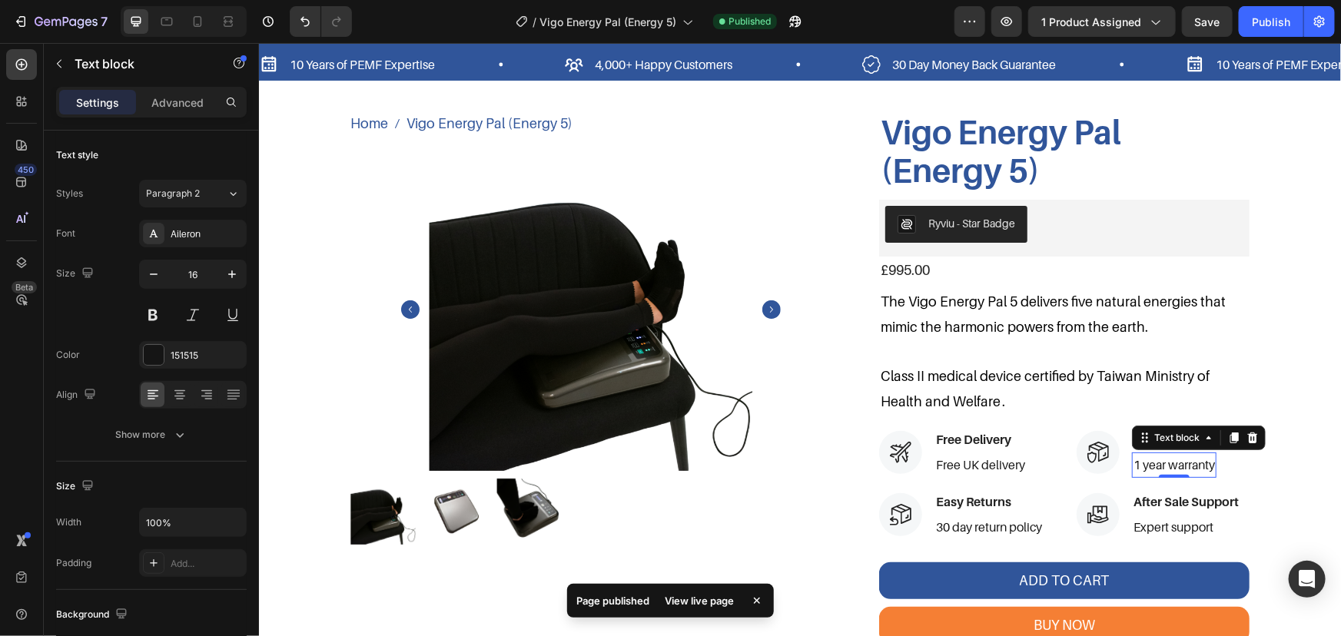 This screenshot has height=636, width=1341. What do you see at coordinates (24, 287) in the screenshot?
I see `div: Beta` at bounding box center [24, 287].